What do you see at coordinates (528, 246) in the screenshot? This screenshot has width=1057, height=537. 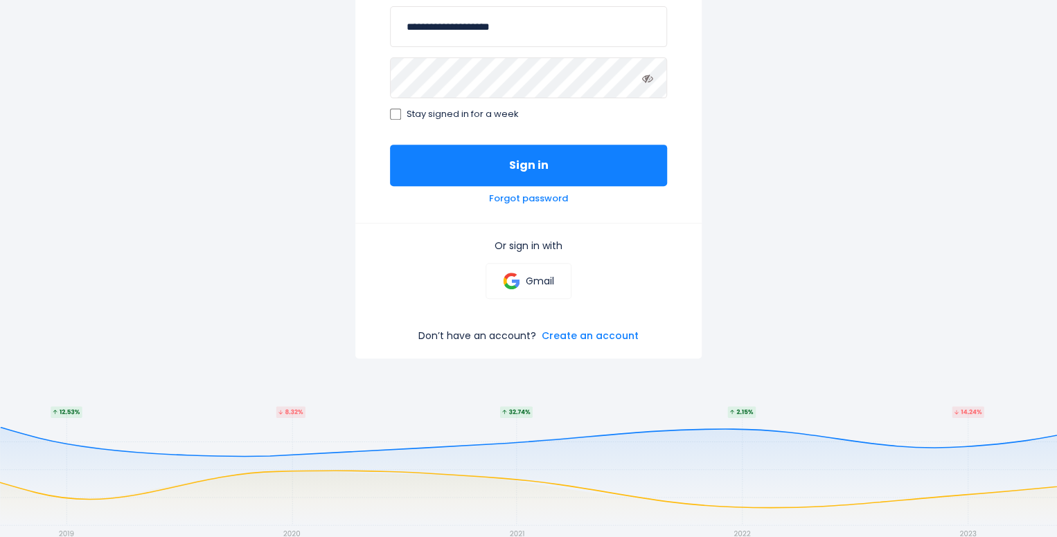 I see `p: Or sign in with` at bounding box center [528, 246].